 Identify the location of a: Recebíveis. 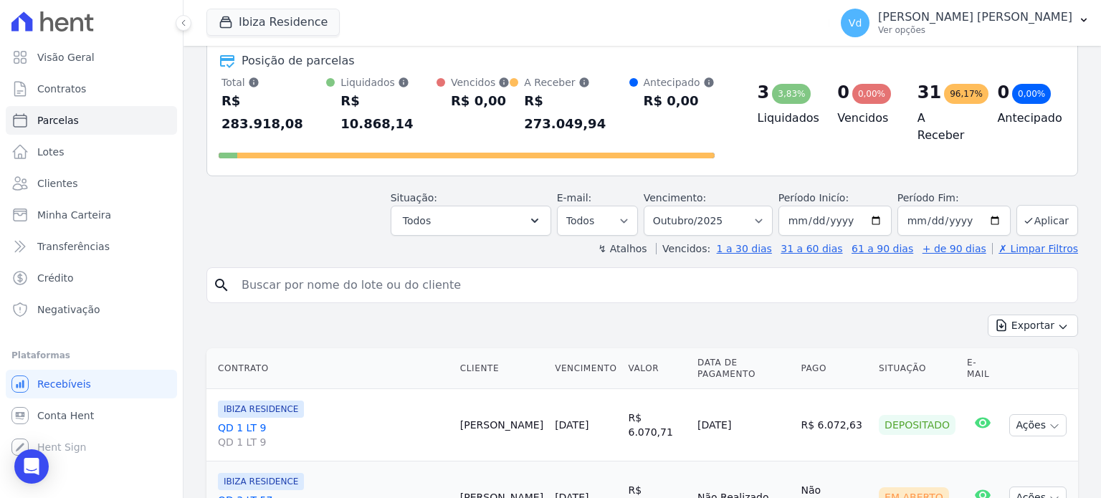
(91, 384).